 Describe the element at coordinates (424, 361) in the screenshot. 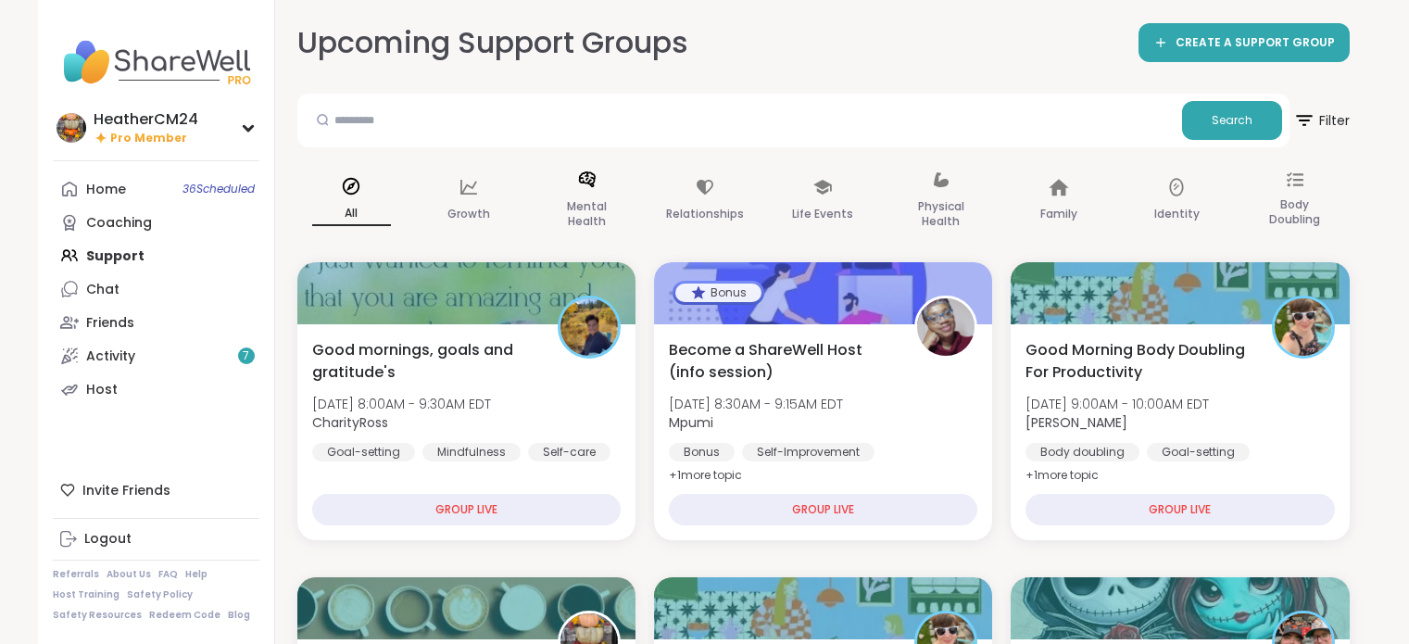

I see `span: Good mornings, goals and gratitude's` at that location.